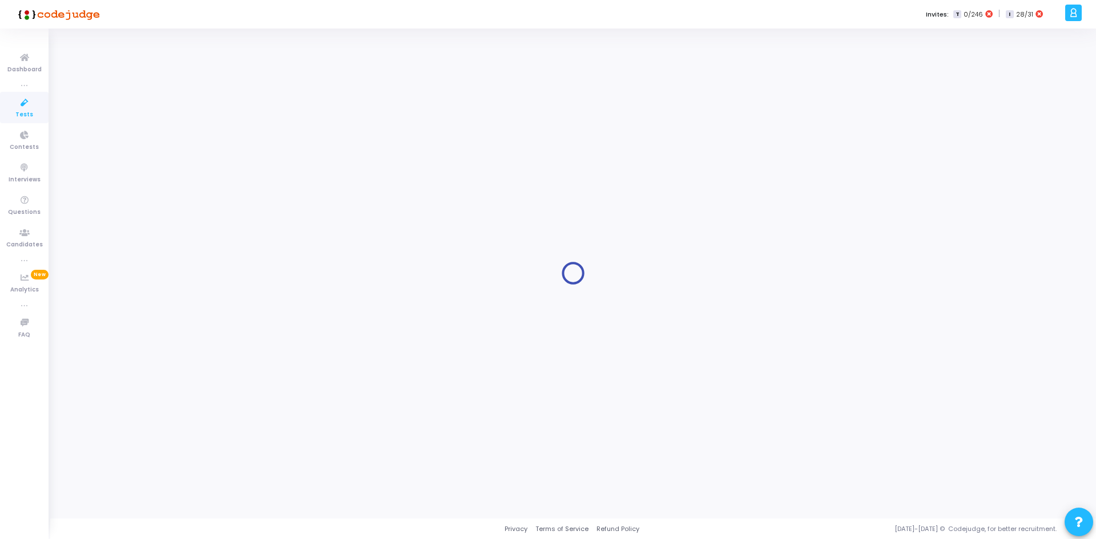 This screenshot has height=539, width=1096. I want to click on label: Invites:, so click(937, 14).